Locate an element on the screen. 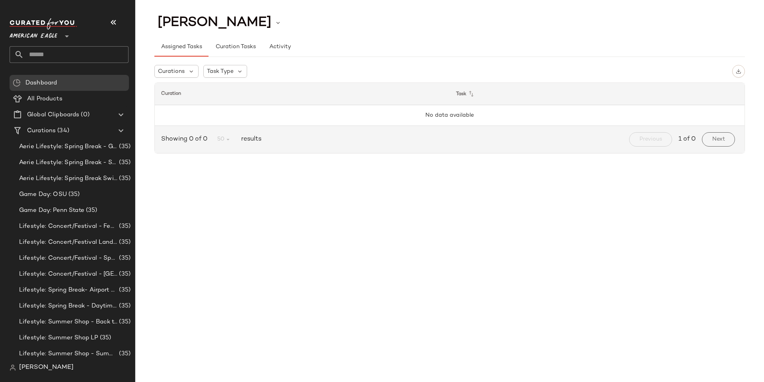 The width and height of the screenshot is (764, 382). th: Task is located at coordinates (597, 94).